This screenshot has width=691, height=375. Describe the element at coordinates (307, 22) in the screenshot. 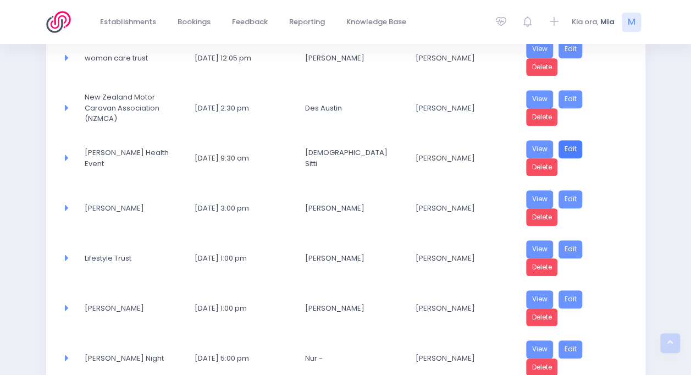

I see `span: Reporting` at that location.